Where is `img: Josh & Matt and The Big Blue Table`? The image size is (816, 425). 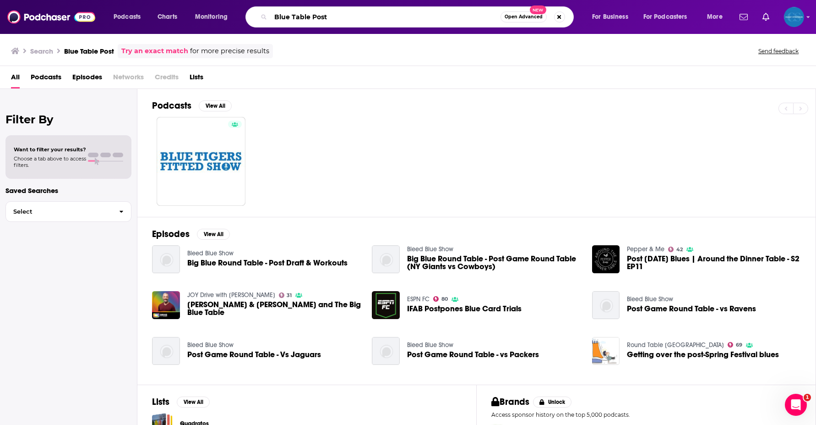
img: Josh & Matt and The Big Blue Table is located at coordinates (166, 305).